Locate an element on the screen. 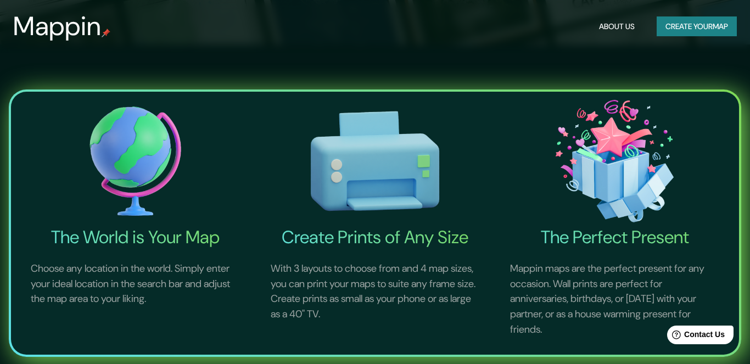  img: Create Prints of Any Size-icon is located at coordinates (375, 161).